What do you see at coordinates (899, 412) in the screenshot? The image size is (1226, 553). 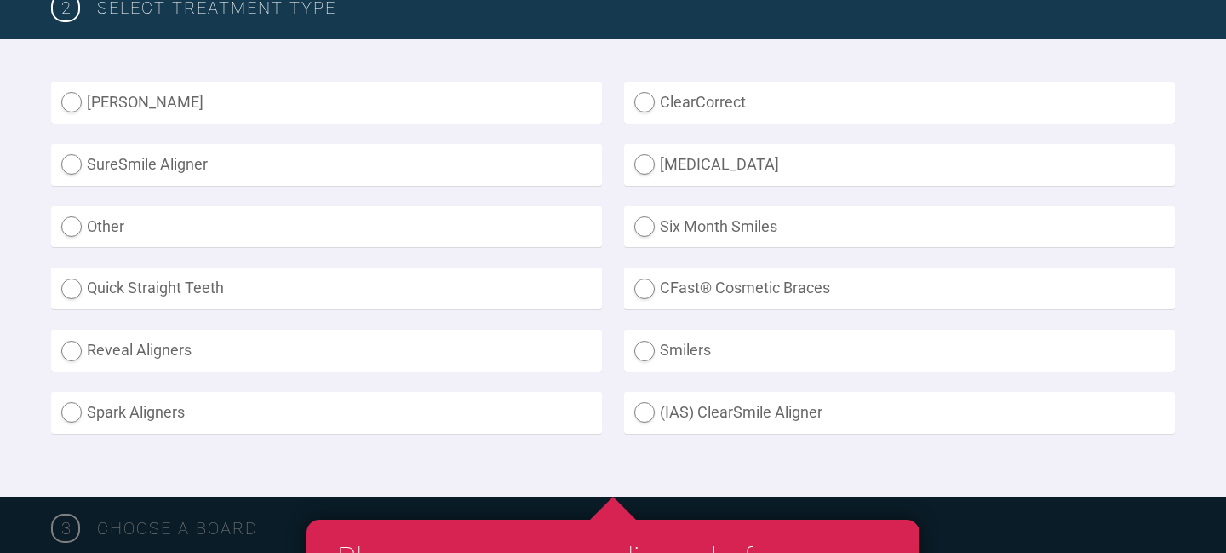 I see `label: (IAS) ClearSmile Aligner` at bounding box center [899, 412].